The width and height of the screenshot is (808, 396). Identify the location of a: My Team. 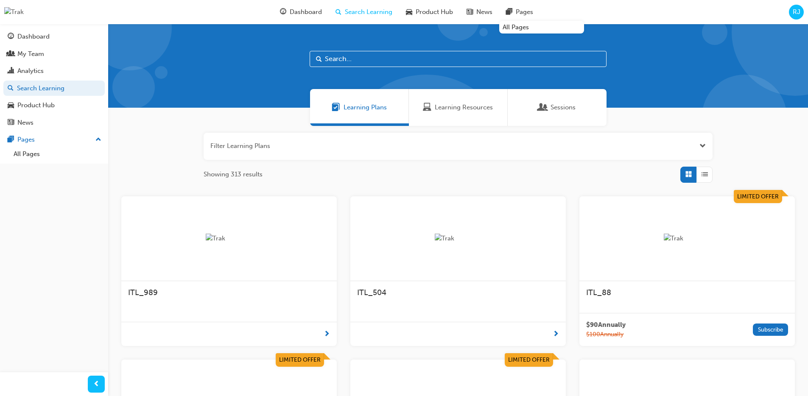
(54, 54).